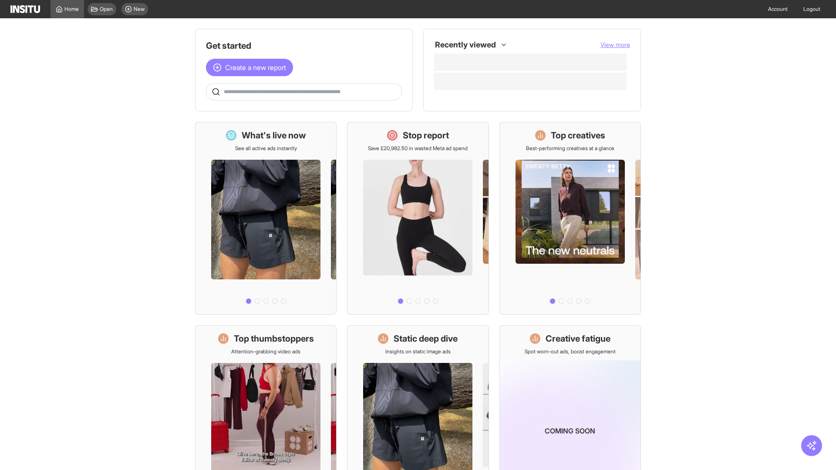 Image resolution: width=836 pixels, height=470 pixels. I want to click on p: Attention-grabbing video ads, so click(266, 352).